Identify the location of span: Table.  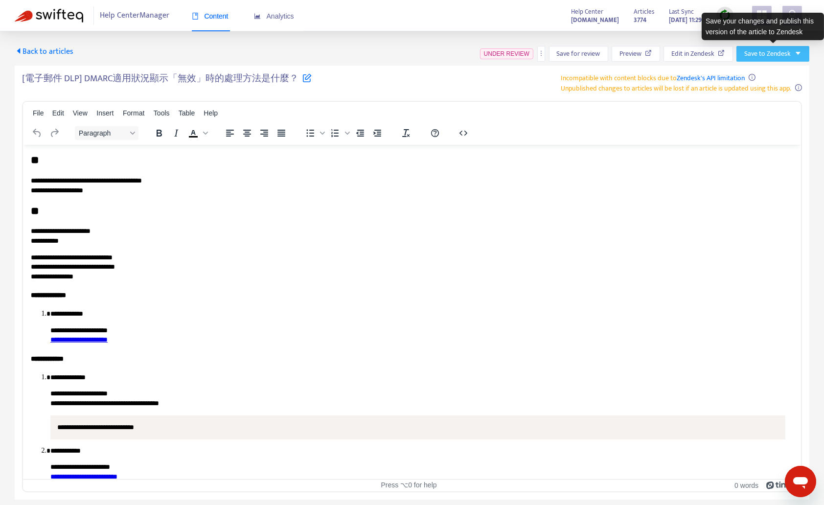
(186, 113).